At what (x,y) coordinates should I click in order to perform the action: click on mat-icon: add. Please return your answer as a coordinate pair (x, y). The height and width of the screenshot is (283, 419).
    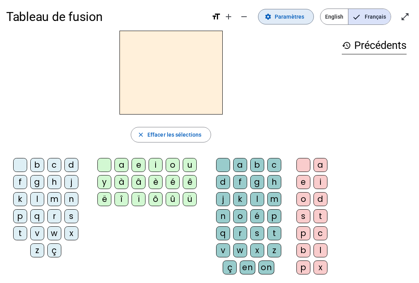
    Looking at the image, I should click on (229, 17).